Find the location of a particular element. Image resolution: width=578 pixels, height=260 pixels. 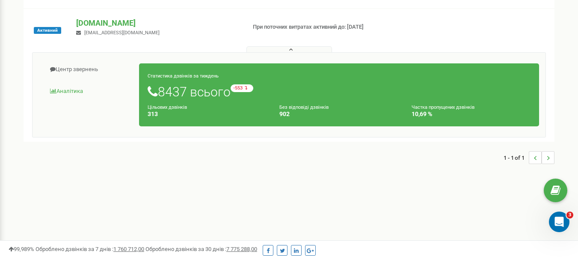

span: Оброблено дзвінків за 30 днів : is located at coordinates (201, 249).